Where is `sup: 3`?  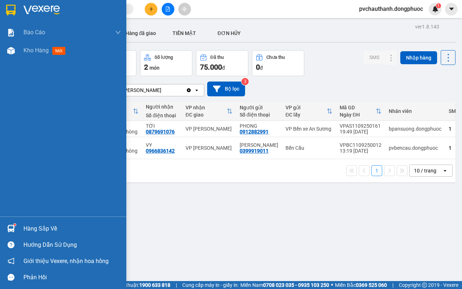
sup: 3 is located at coordinates (245, 82).